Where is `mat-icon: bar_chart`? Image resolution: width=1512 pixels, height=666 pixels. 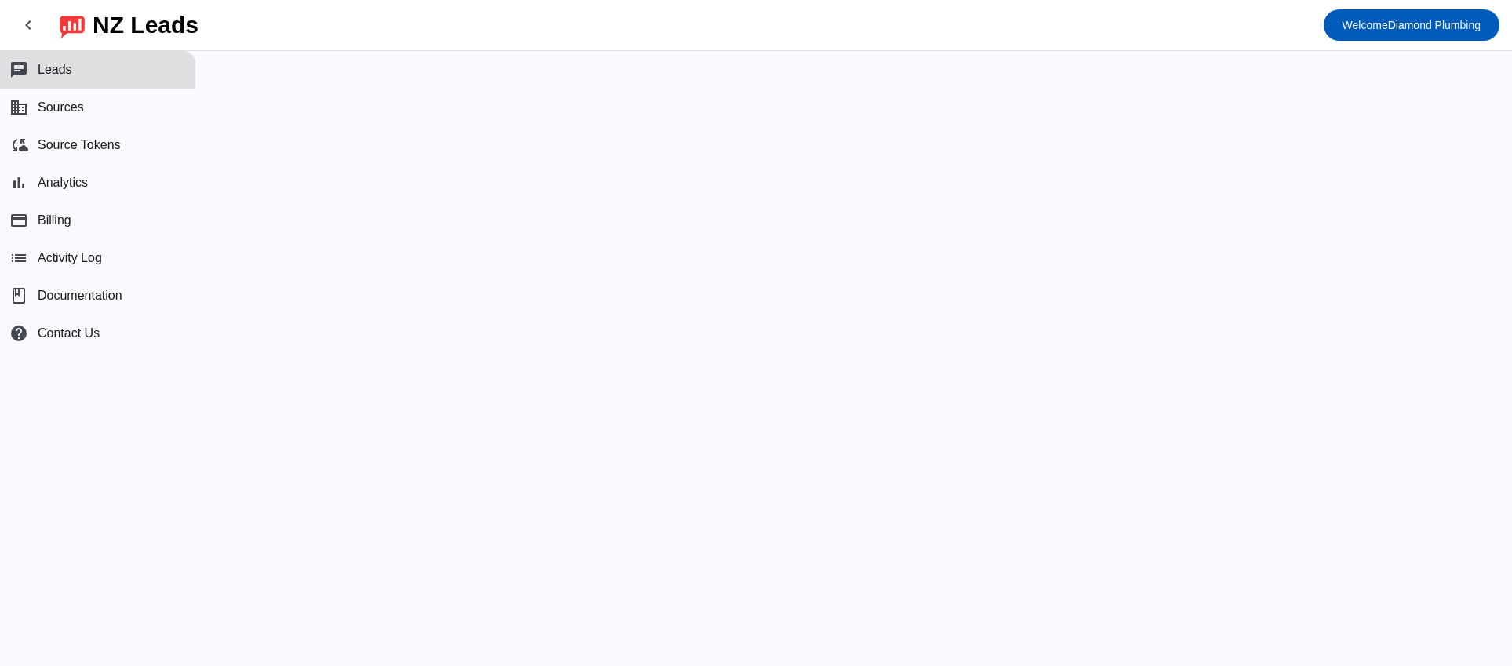
mat-icon: bar_chart is located at coordinates (19, 183).